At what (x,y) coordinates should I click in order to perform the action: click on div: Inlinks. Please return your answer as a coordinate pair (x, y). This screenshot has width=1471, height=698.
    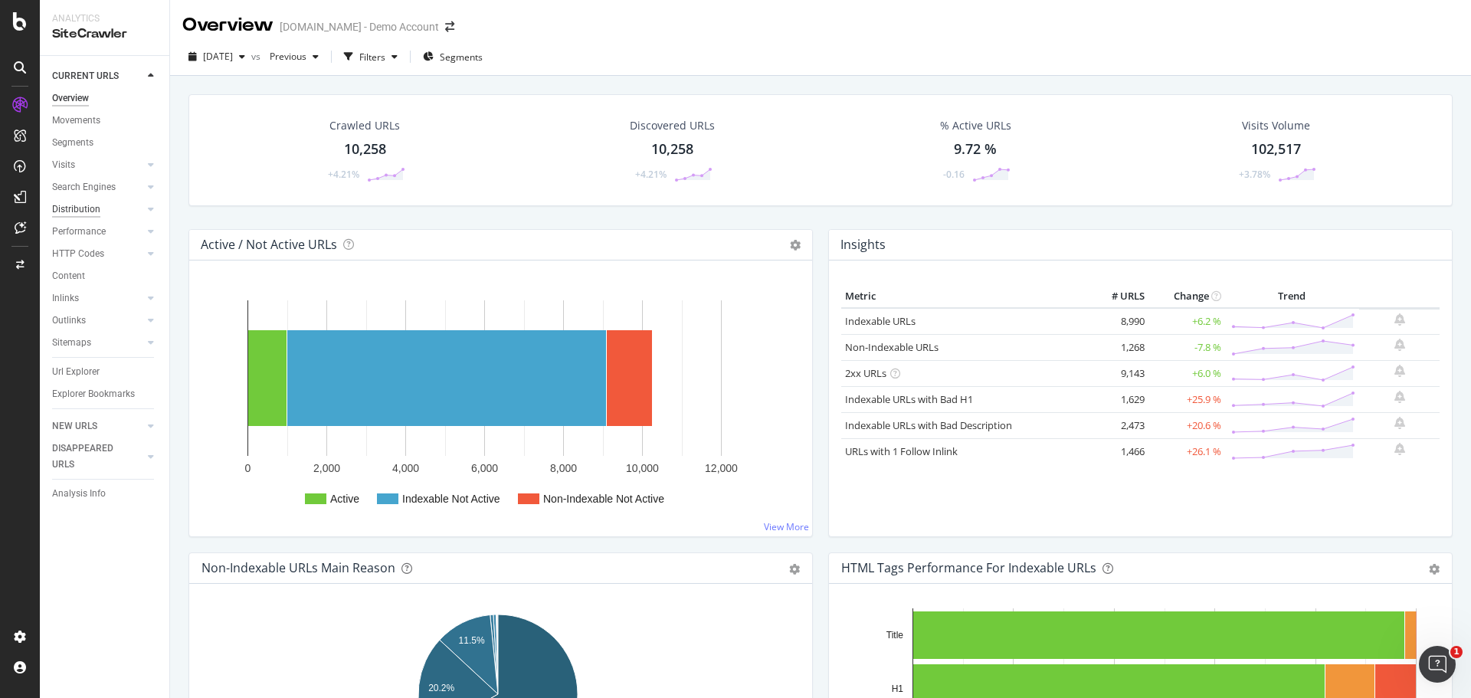
    Looking at the image, I should click on (65, 298).